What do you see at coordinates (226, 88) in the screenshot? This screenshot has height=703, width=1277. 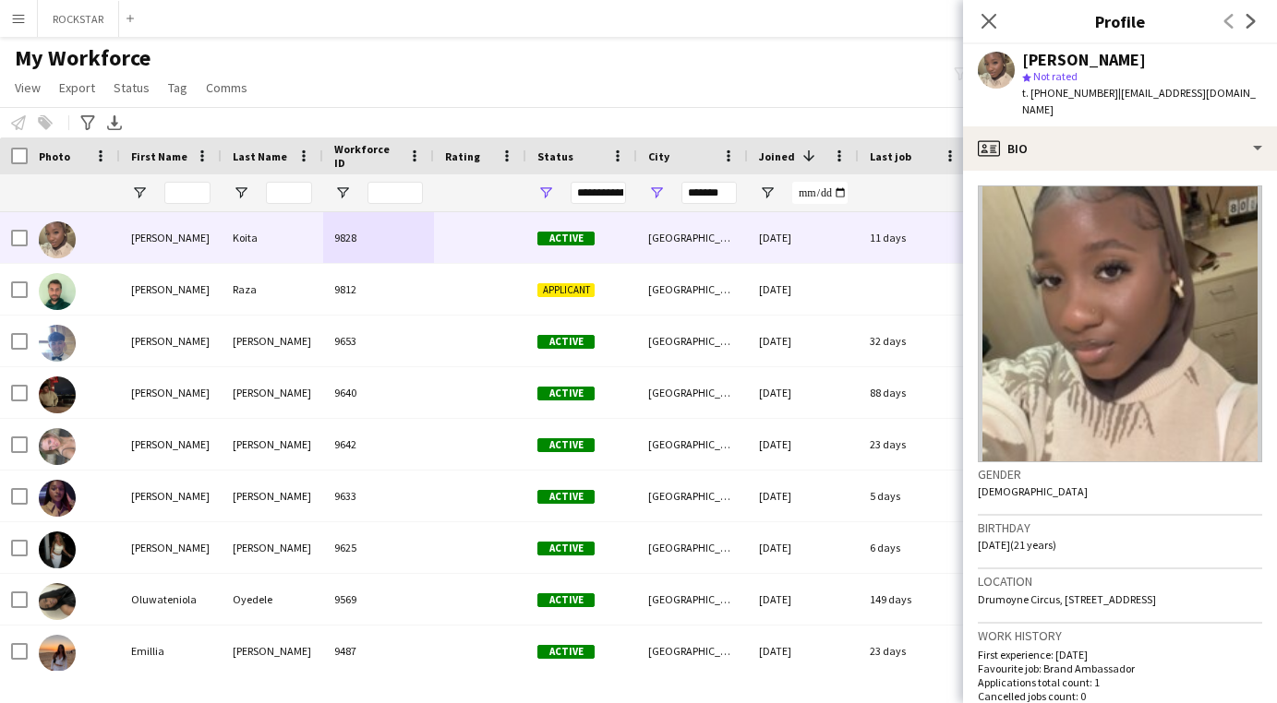 I see `span: Comms` at bounding box center [226, 88].